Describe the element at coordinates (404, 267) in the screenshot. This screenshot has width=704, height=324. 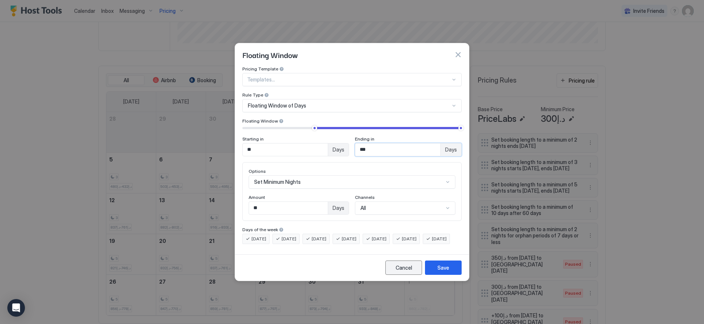
I see `button: Cancel` at that location.